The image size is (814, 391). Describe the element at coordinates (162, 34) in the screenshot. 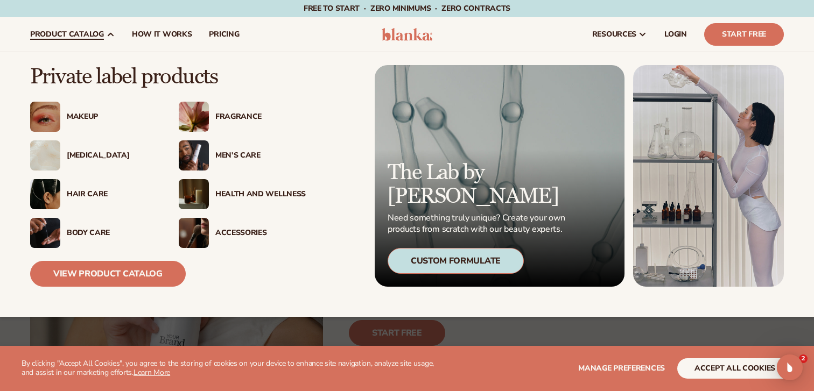

I see `span: How It Works` at that location.